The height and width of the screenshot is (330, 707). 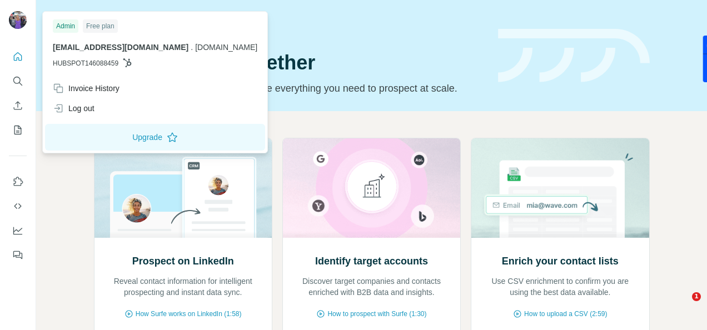 What do you see at coordinates (100, 26) in the screenshot?
I see `div: Free plan` at bounding box center [100, 26].